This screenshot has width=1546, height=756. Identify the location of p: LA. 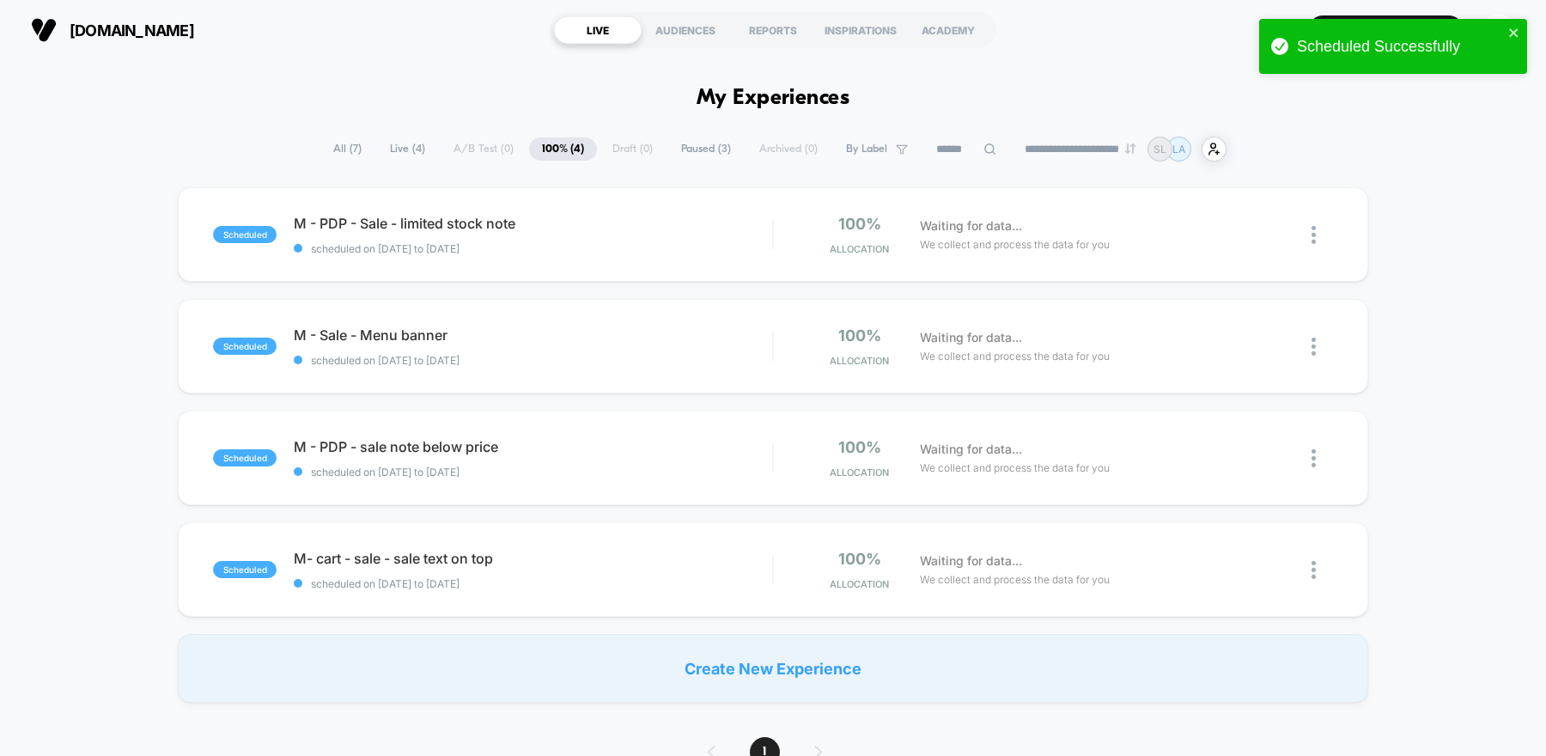
(1178, 149).